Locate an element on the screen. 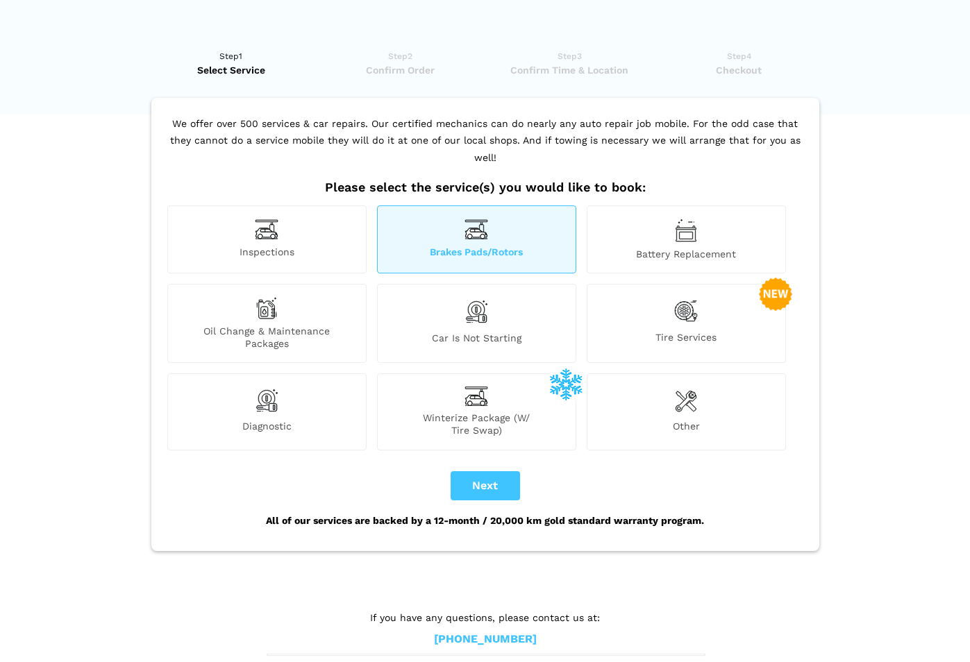 The height and width of the screenshot is (662, 970). a: Step3 is located at coordinates (569, 63).